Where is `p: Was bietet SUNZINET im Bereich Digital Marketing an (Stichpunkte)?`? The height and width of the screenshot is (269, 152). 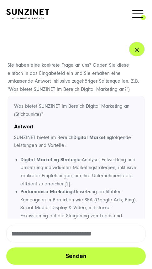 p: Was bietet SUNZINET im Bereich Digital Marketing an (Stichpunkte)? is located at coordinates (76, 110).